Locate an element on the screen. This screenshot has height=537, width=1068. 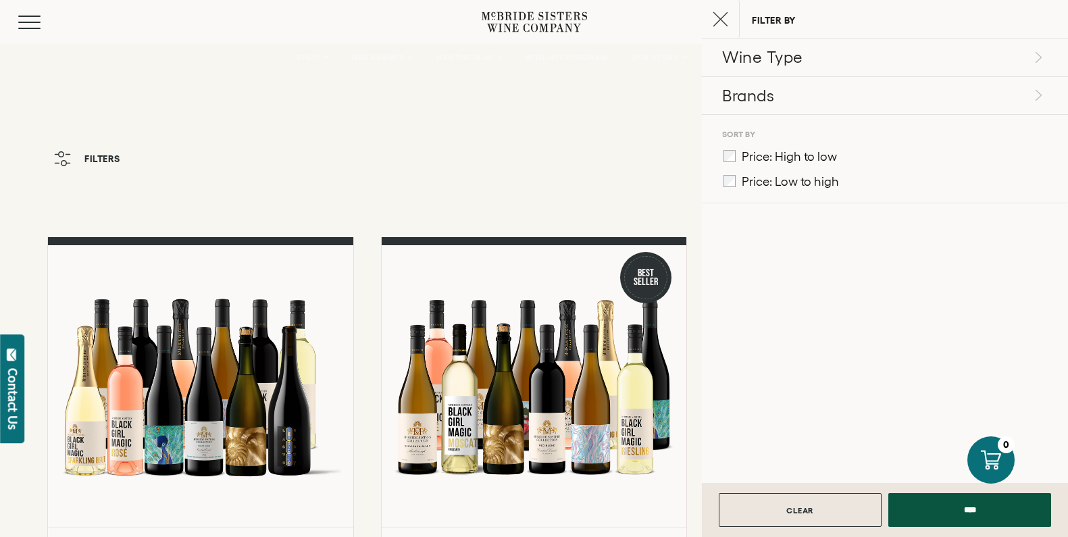
button: Mobile Menu Trigger is located at coordinates (43, 22).